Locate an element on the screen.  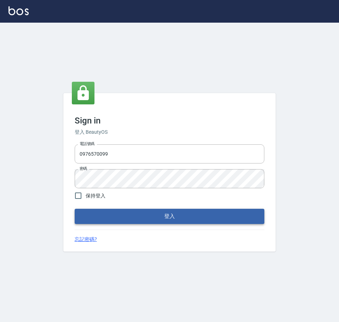
a: 忘記密碼? is located at coordinates (86, 240).